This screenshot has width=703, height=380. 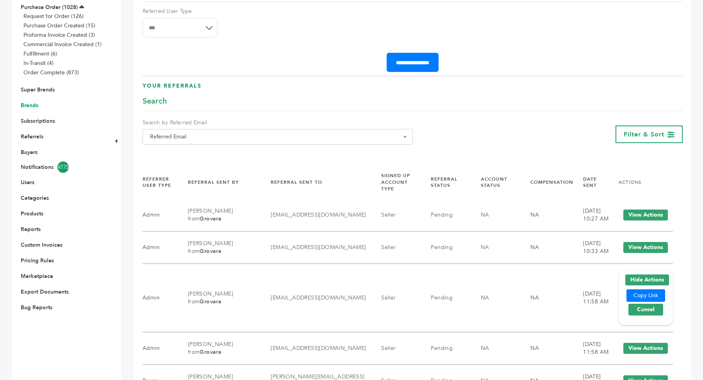 I want to click on label: Search by Referred Email, so click(x=278, y=123).